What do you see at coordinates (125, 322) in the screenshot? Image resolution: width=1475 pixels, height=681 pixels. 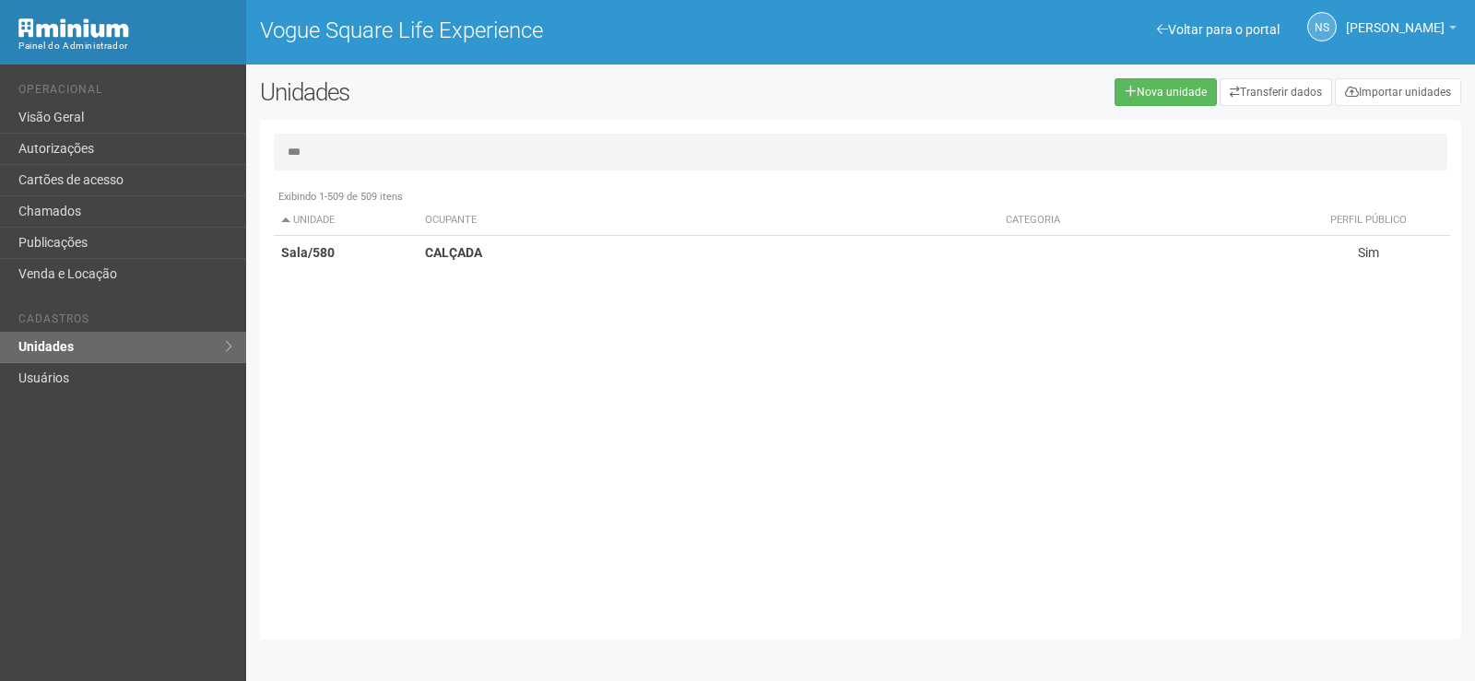 I see `li: Cadastros` at bounding box center [125, 322].